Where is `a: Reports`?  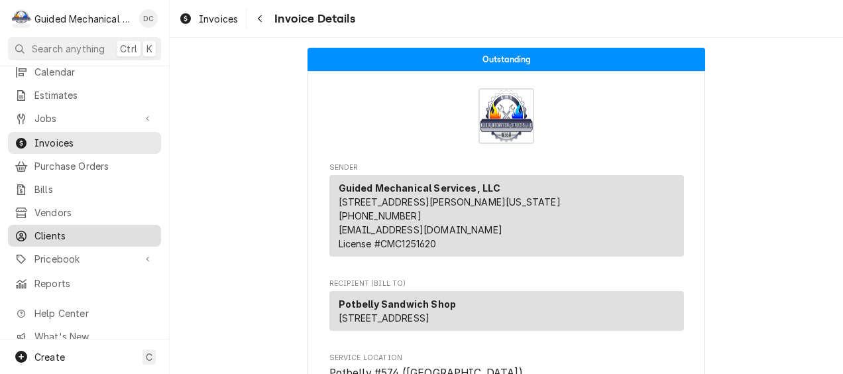 a: Reports is located at coordinates (84, 283).